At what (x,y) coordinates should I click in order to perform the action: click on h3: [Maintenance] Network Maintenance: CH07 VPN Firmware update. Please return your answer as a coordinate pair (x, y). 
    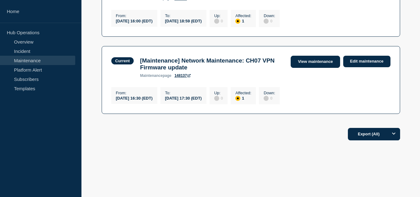
    Looking at the image, I should click on (212, 64).